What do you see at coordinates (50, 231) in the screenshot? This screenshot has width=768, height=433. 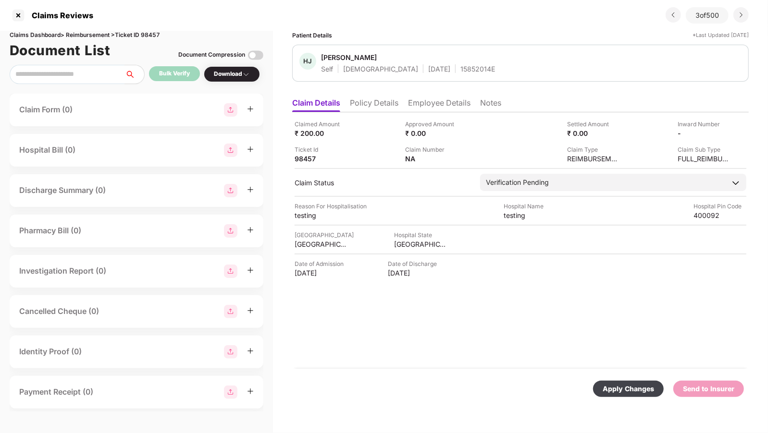 I see `div: Pharmacy Bill (0)` at bounding box center [50, 231].